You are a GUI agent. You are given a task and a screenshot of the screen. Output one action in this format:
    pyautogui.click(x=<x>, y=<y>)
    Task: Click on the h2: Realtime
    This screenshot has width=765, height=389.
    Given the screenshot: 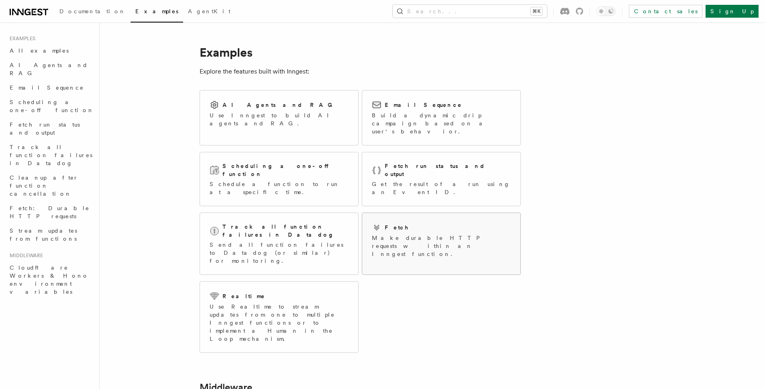 What is the action you would take?
    pyautogui.click(x=244, y=296)
    